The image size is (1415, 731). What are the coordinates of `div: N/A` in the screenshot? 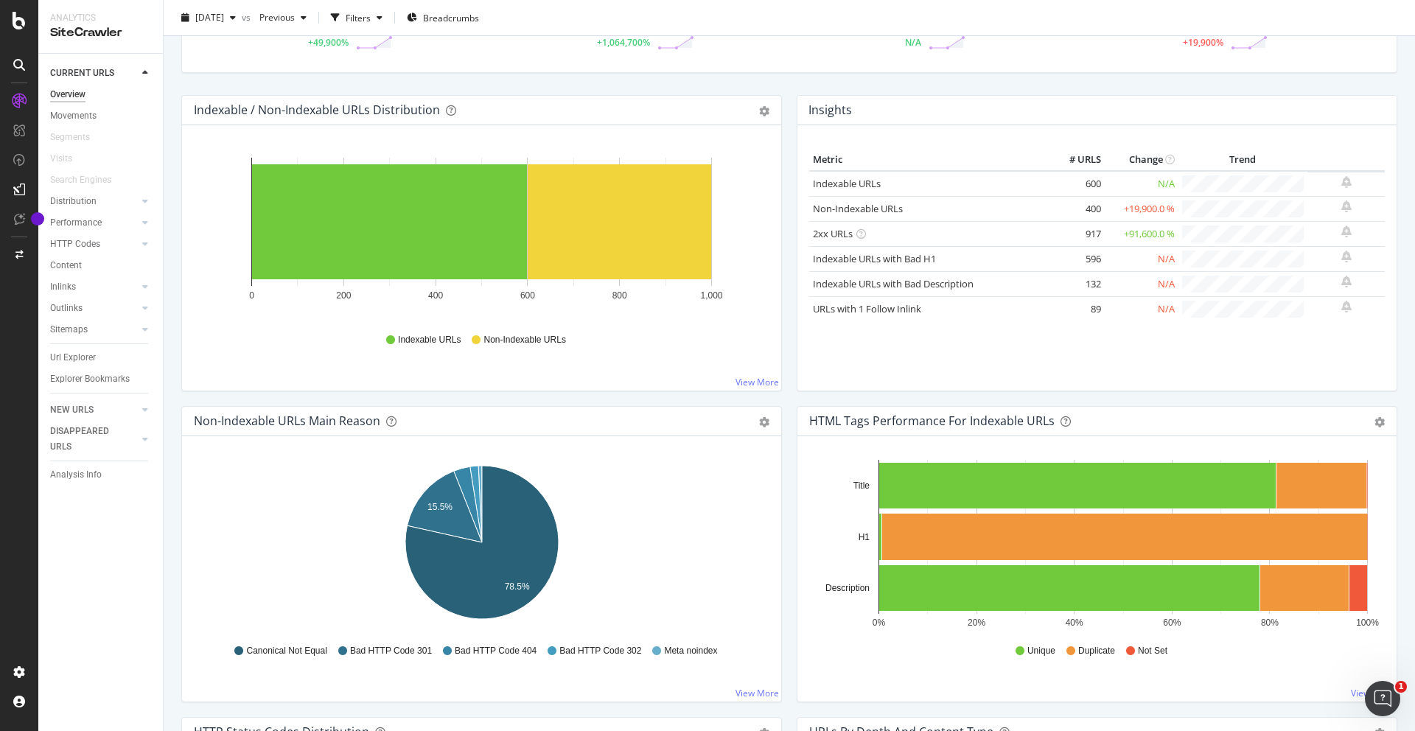 It's located at (913, 42).